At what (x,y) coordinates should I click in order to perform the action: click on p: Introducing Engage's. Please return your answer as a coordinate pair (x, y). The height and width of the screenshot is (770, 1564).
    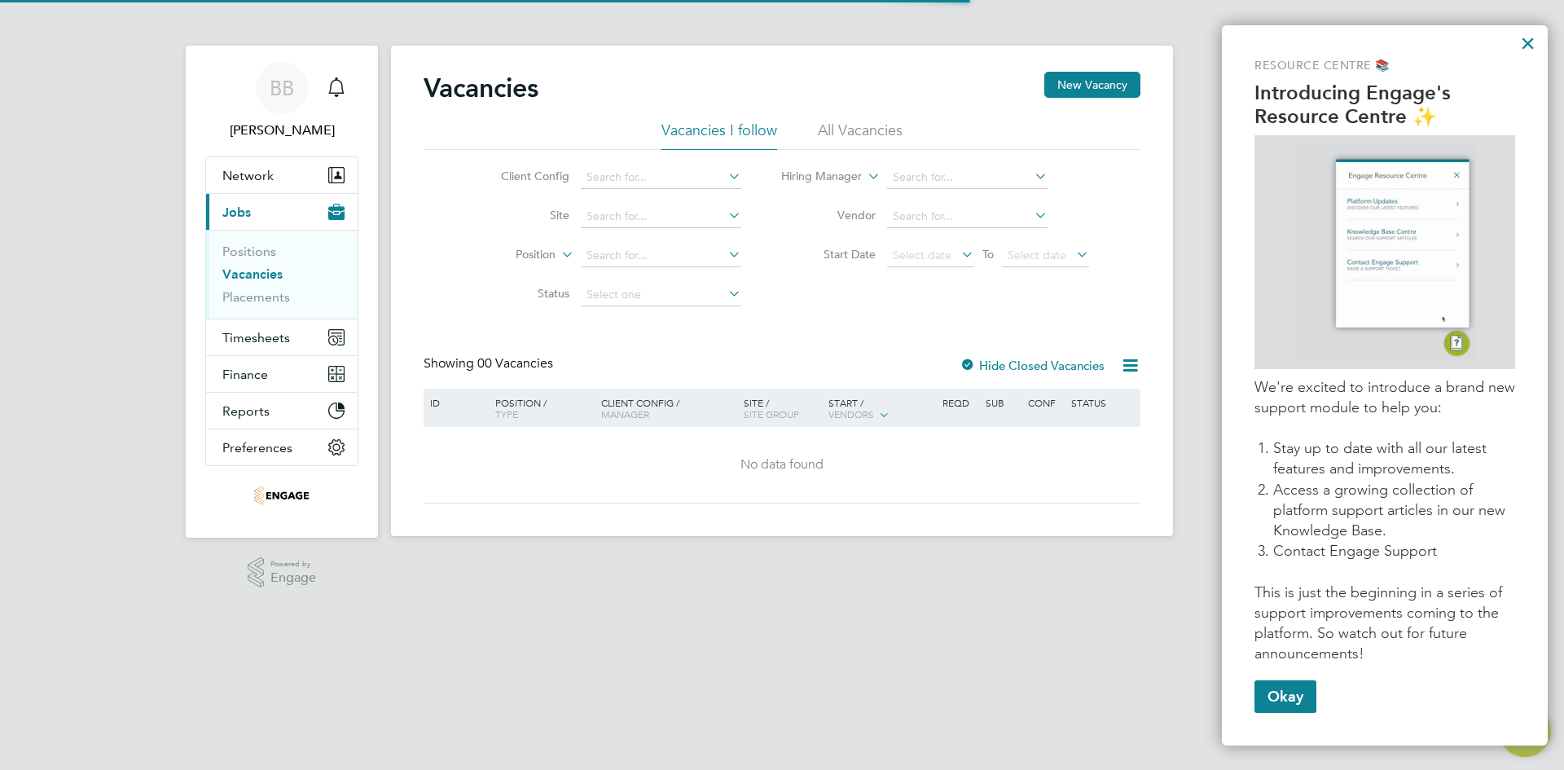
    Looking at the image, I should click on (1385, 93).